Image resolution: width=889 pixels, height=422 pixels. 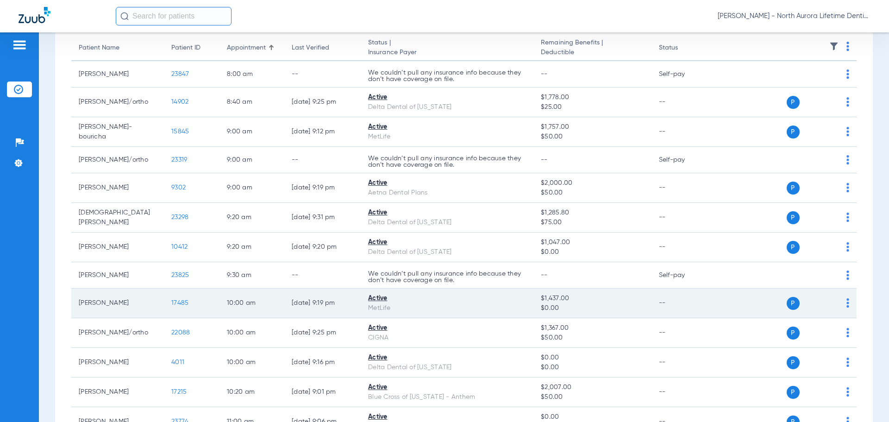 I want to click on span: 17485, so click(x=180, y=303).